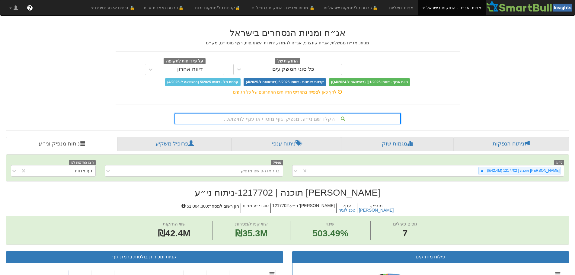 The width and height of the screenshot is (575, 275). Describe the element at coordinates (251, 224) in the screenshot. I see `span: שווי קניות/מכירות` at that location.